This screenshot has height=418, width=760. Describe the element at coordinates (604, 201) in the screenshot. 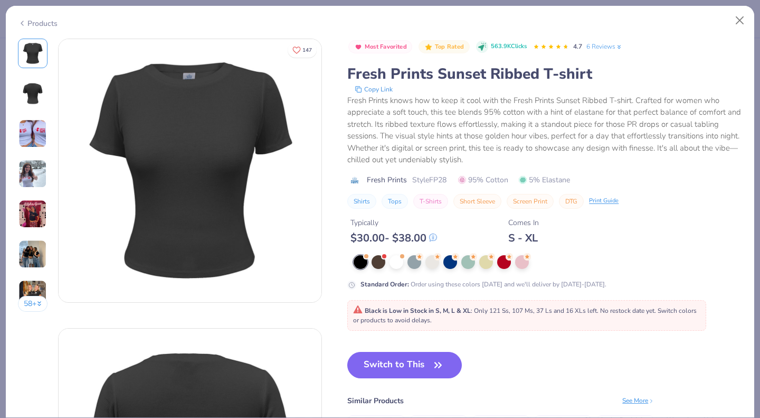

I see `div: Print Guide` at that location.